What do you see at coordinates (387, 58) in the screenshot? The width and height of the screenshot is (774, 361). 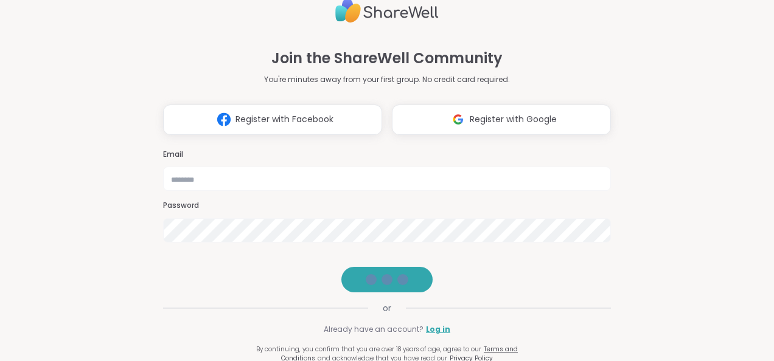 I see `h1: Join the ShareWell Community` at bounding box center [387, 58].